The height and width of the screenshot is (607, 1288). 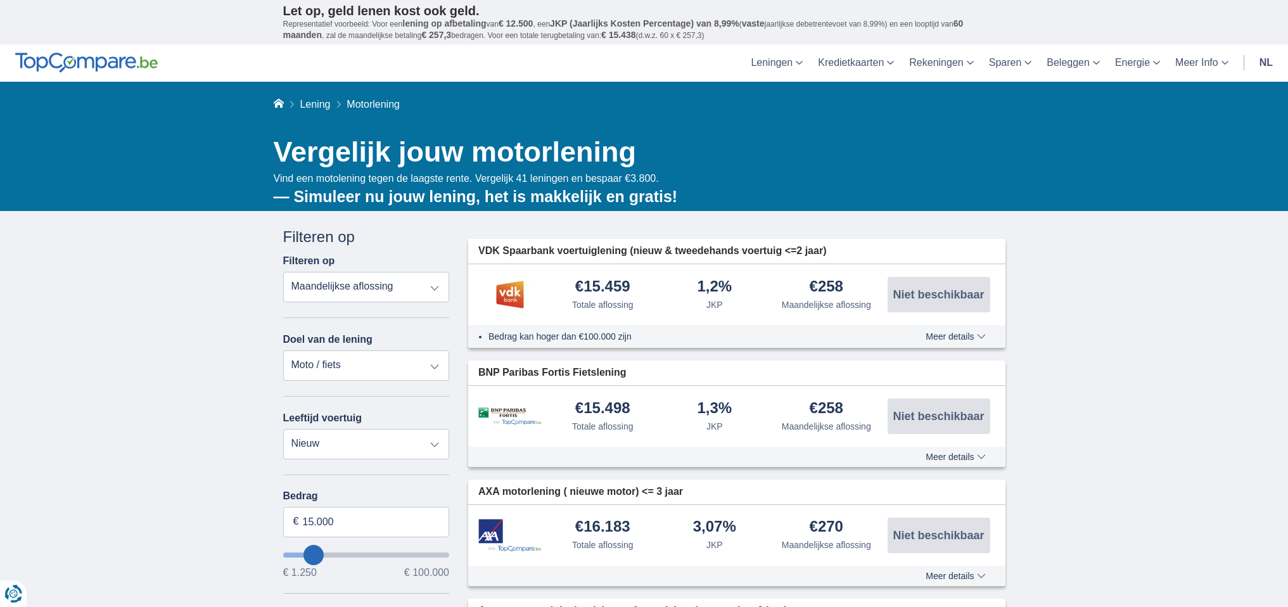 What do you see at coordinates (300, 573) in the screenshot?
I see `span: € 1.250` at bounding box center [300, 573].